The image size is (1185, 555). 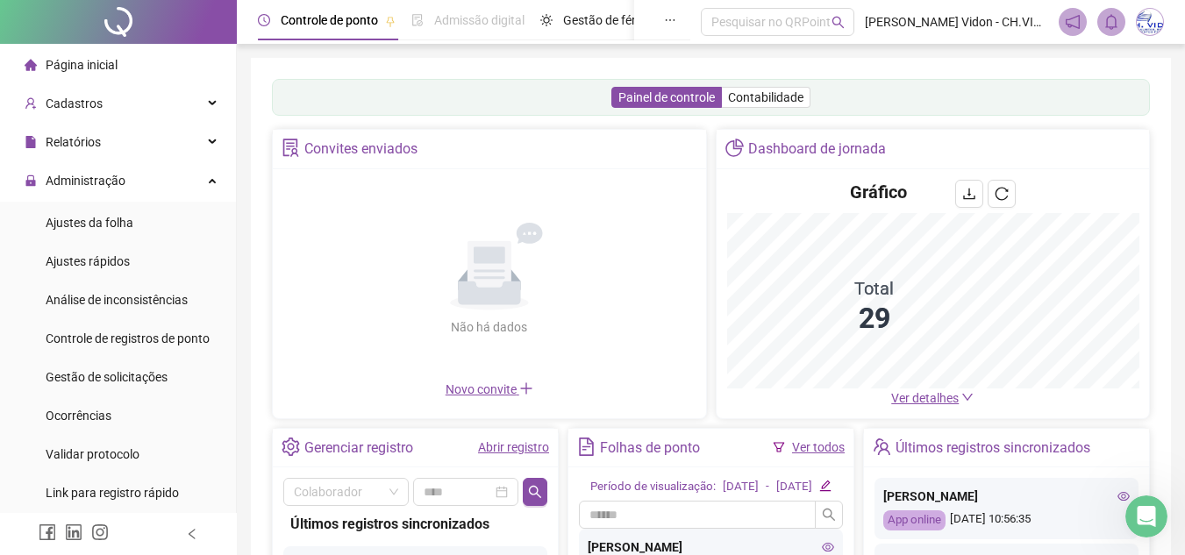 I want to click on span: facebook, so click(x=47, y=532).